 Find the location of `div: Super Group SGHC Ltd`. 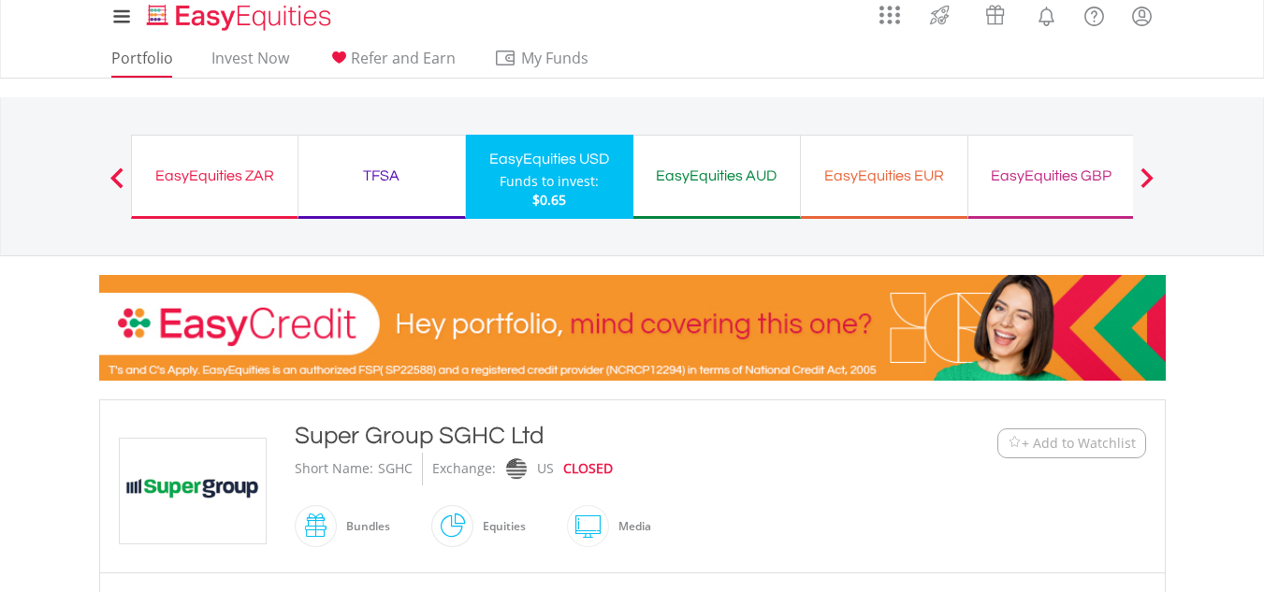

div: Super Group SGHC Ltd is located at coordinates (589, 436).